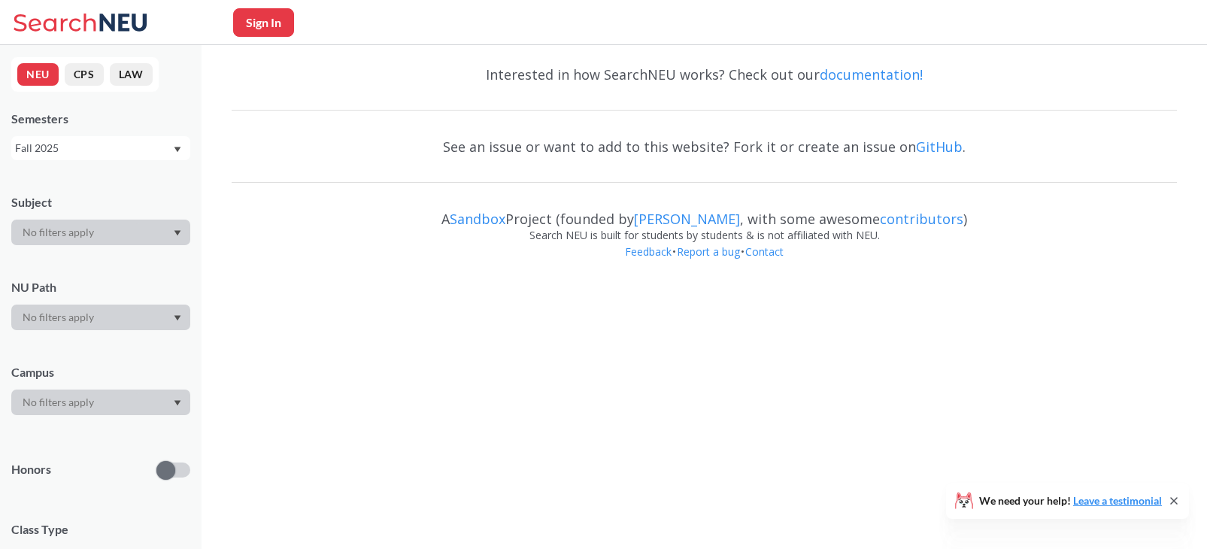  Describe the element at coordinates (131, 74) in the screenshot. I see `button: LAW` at that location.